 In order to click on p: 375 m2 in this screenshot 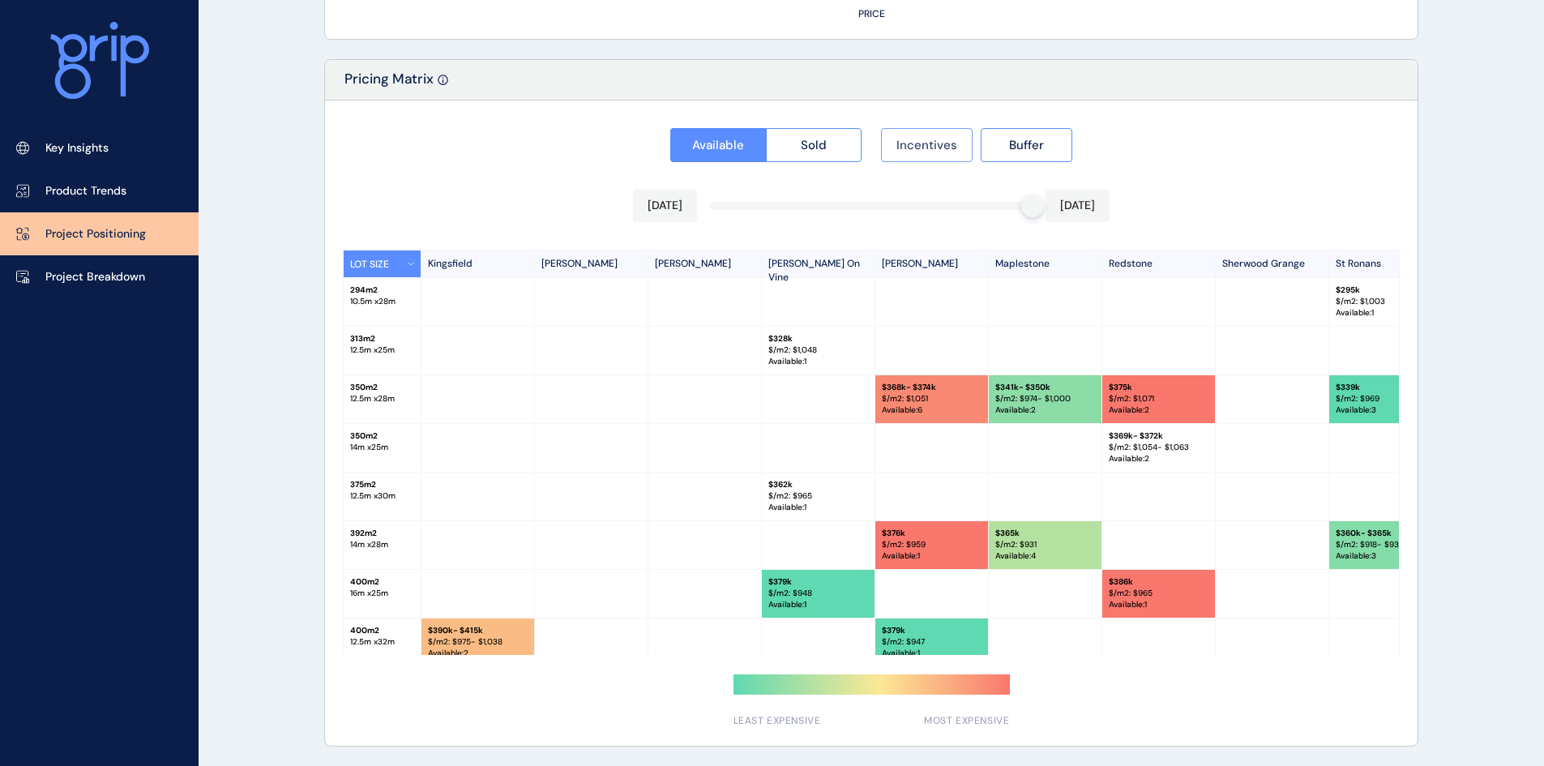, I will do `click(382, 485)`.